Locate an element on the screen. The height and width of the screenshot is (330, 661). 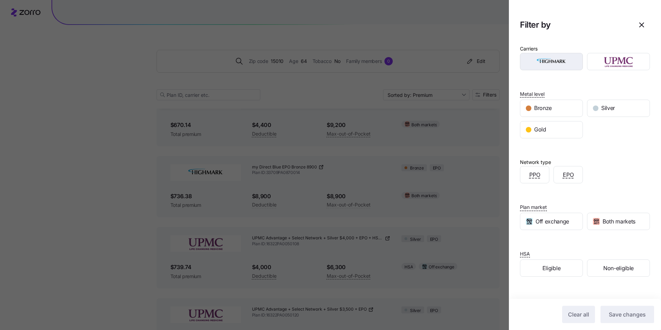
span: Plan market is located at coordinates (533, 207).